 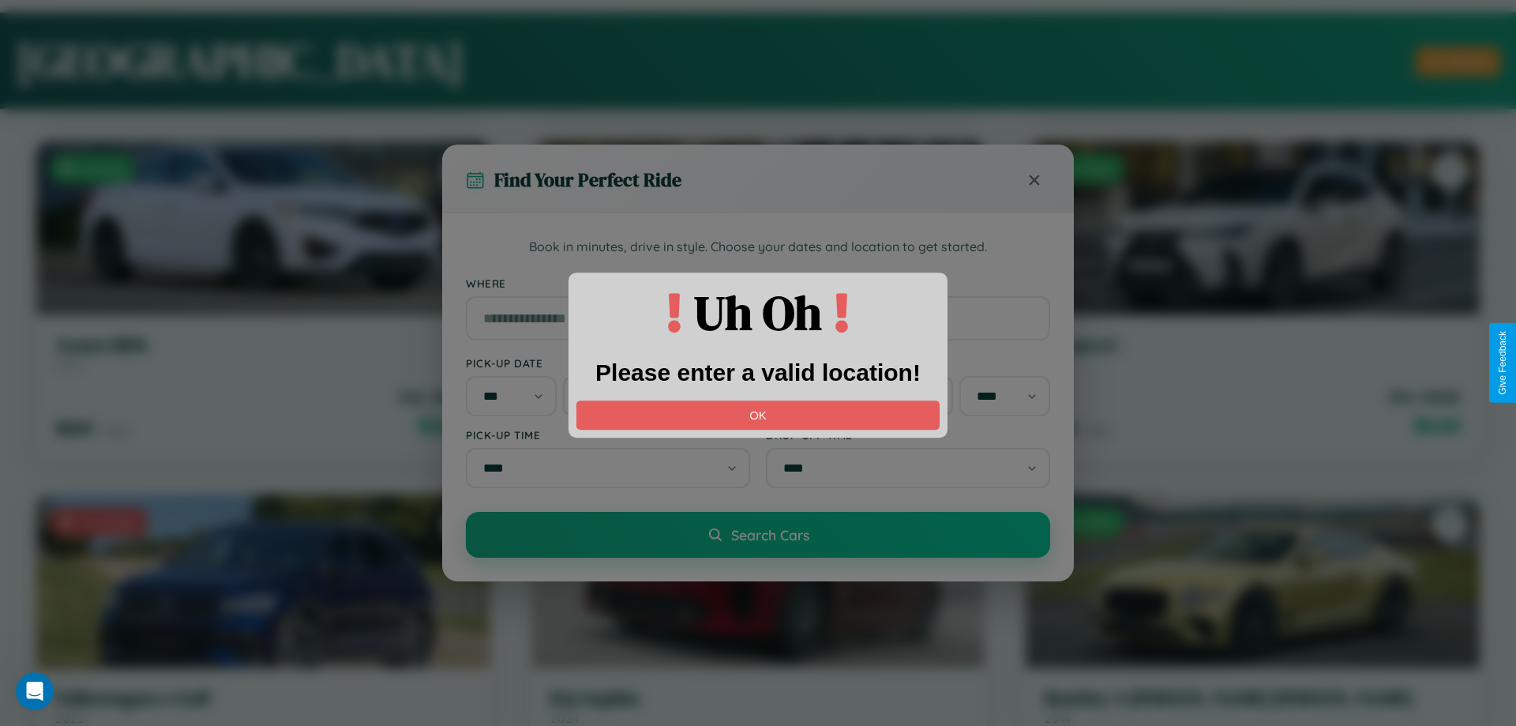 What do you see at coordinates (608, 362) in the screenshot?
I see `label: Pick-up Date` at bounding box center [608, 362].